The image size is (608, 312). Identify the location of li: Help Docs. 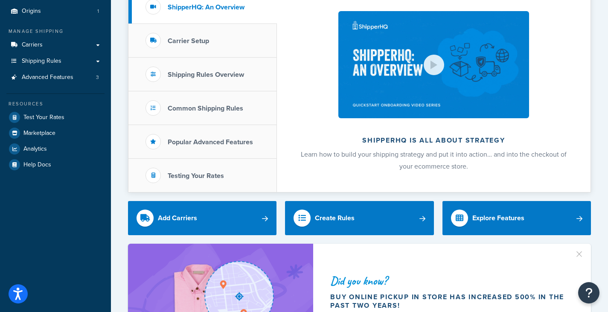
(55, 165).